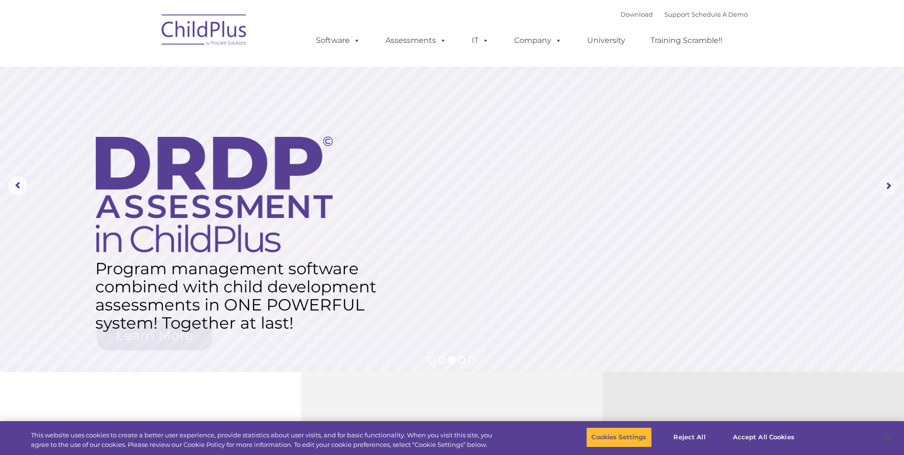 The image size is (904, 455). Describe the element at coordinates (619, 437) in the screenshot. I see `button: Cookies Settings` at that location.